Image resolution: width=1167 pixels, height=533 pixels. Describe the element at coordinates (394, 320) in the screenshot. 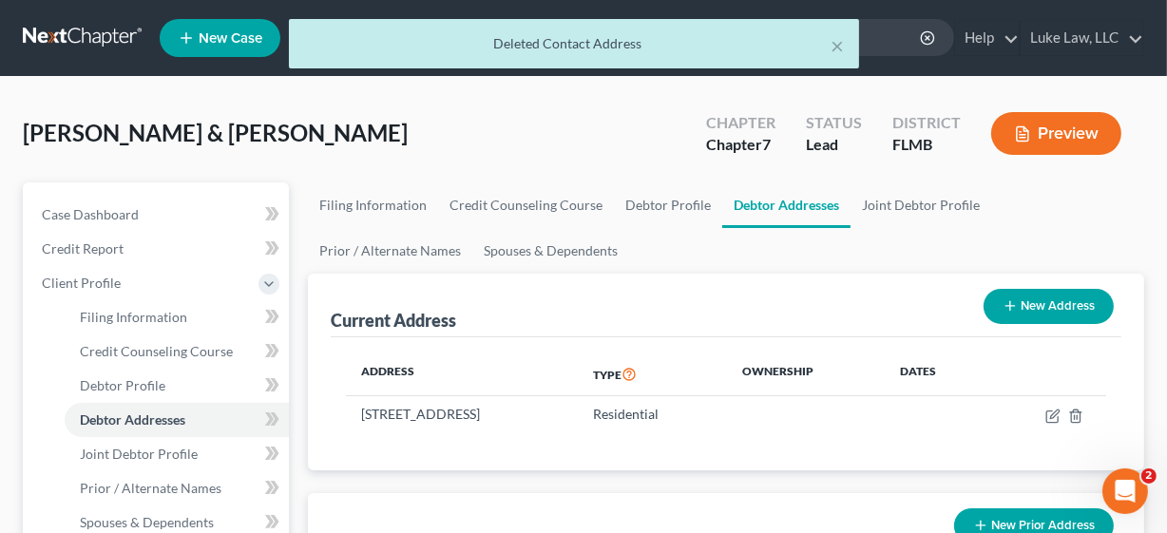

I see `div: Current Address` at that location.